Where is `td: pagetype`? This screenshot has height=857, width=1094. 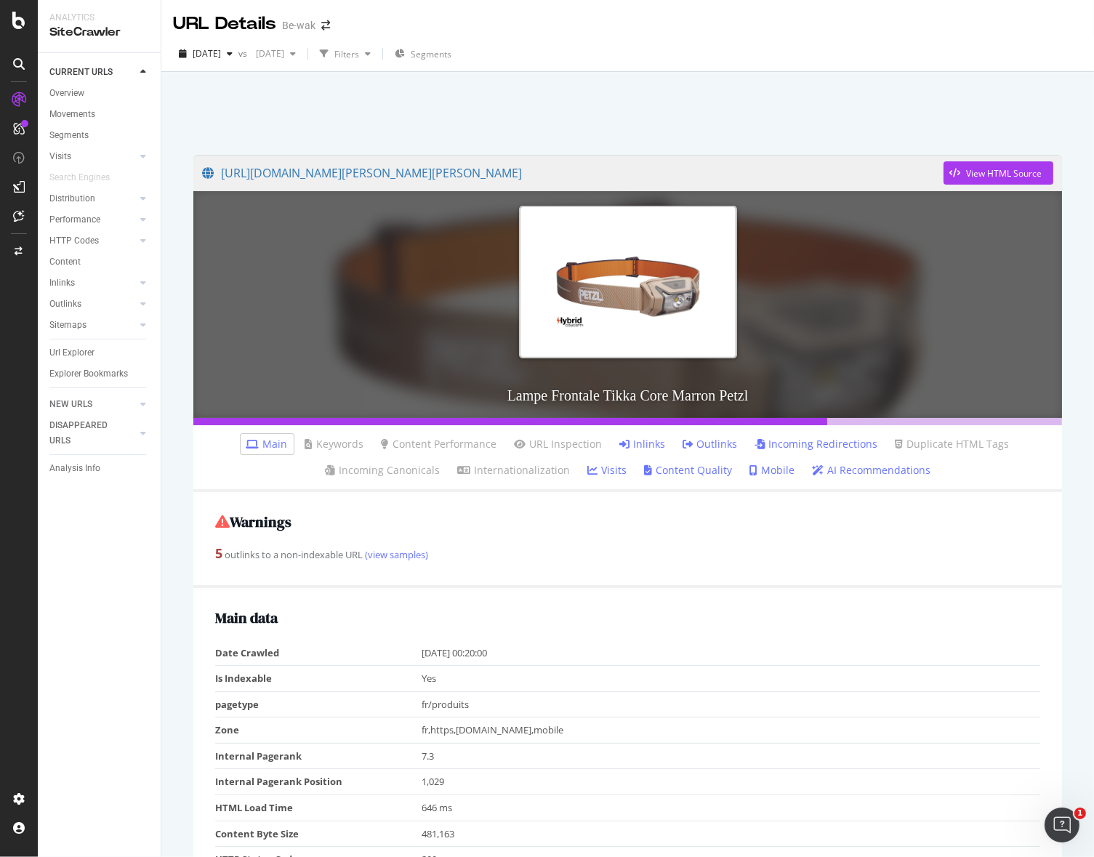 td: pagetype is located at coordinates (318, 704).